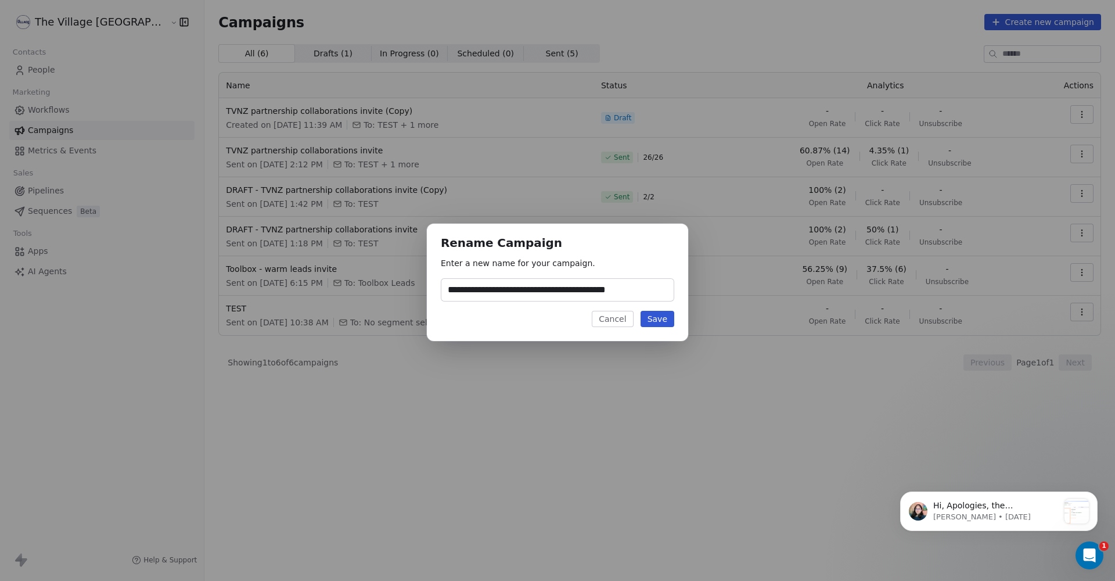 The height and width of the screenshot is (581, 1115). What do you see at coordinates (1104, 546) in the screenshot?
I see `span: 1` at bounding box center [1104, 546].